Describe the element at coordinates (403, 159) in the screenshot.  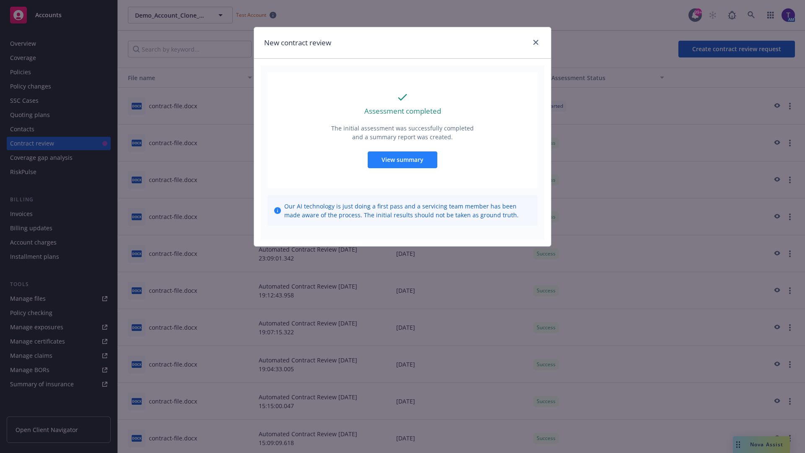
I see `span: View summary` at that location.